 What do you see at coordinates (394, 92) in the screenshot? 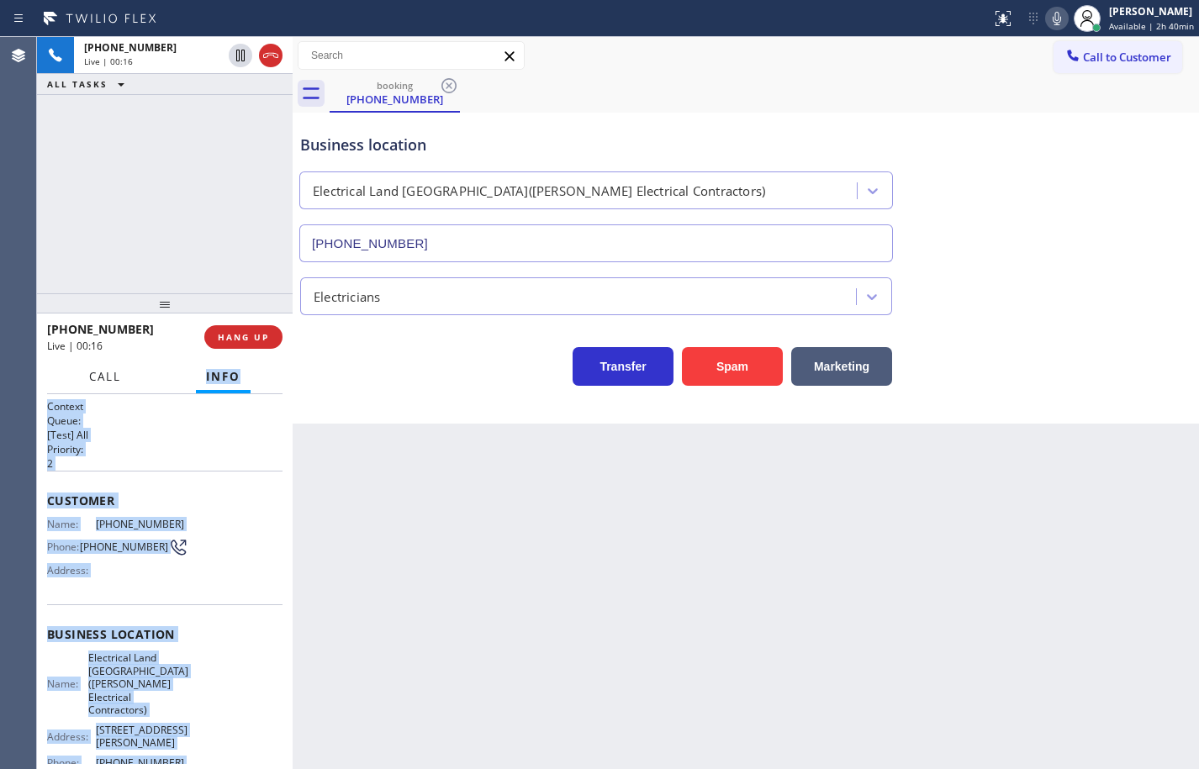
I see `div: (973) 246-2978` at bounding box center [394, 92].